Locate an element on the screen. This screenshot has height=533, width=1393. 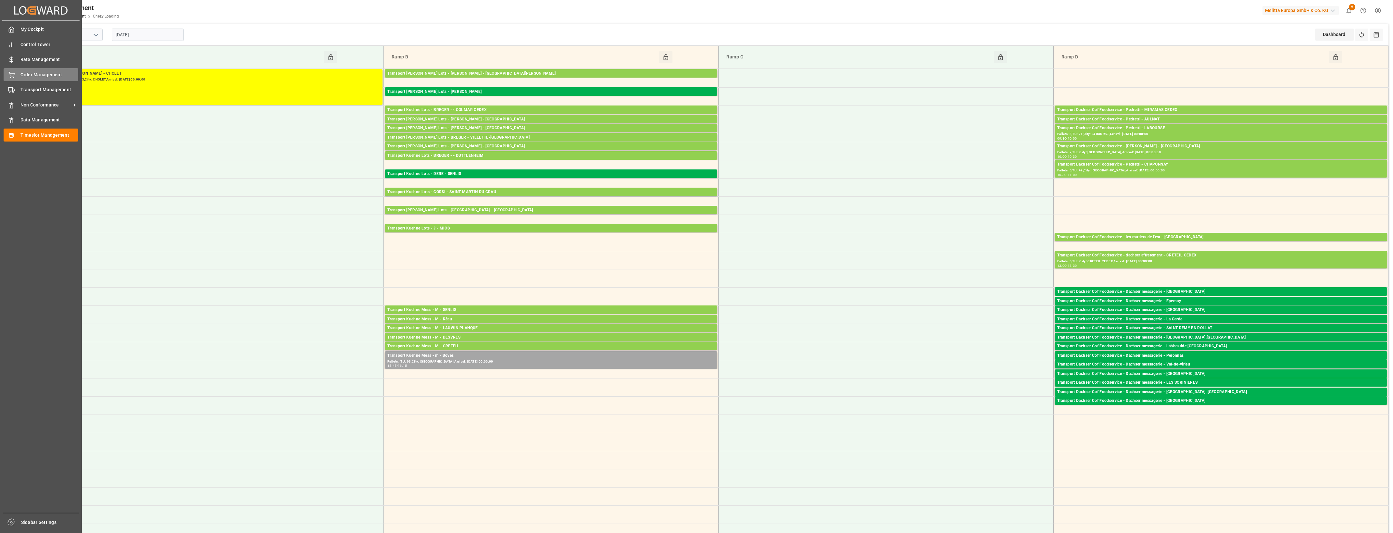
span: Rate Management is located at coordinates (49, 59).